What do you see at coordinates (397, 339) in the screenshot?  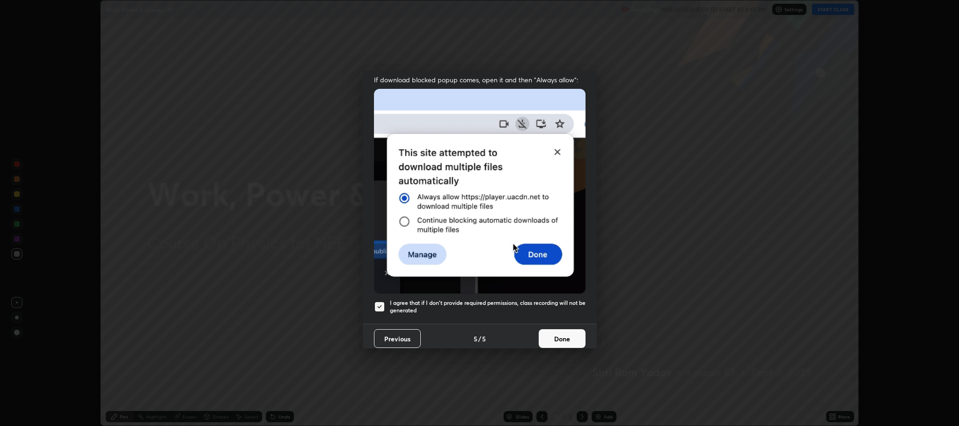 I see `button: Previous` at bounding box center [397, 339].